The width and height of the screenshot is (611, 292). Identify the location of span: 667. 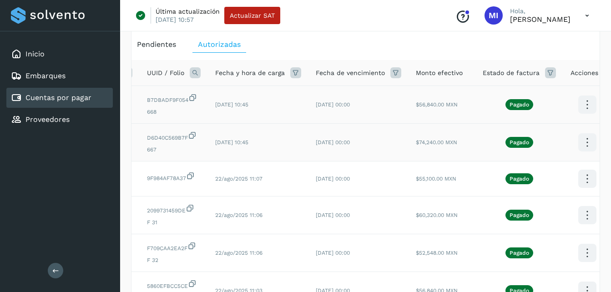
(174, 150).